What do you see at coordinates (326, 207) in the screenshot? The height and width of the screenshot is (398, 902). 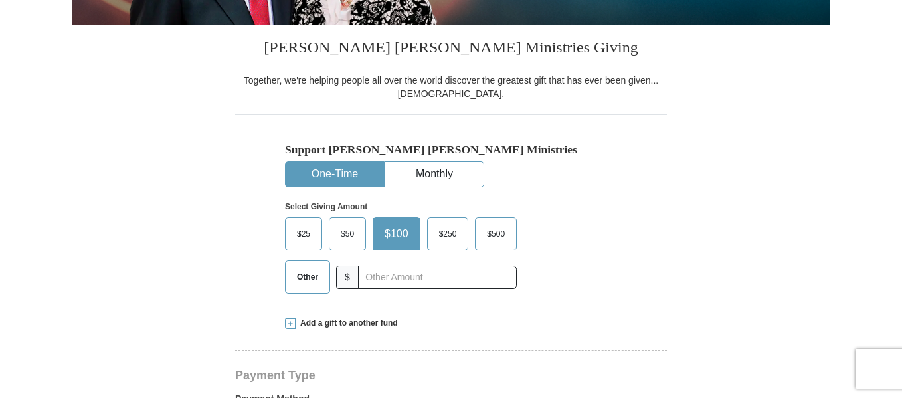 I see `strong: Select Giving Amount` at bounding box center [326, 207].